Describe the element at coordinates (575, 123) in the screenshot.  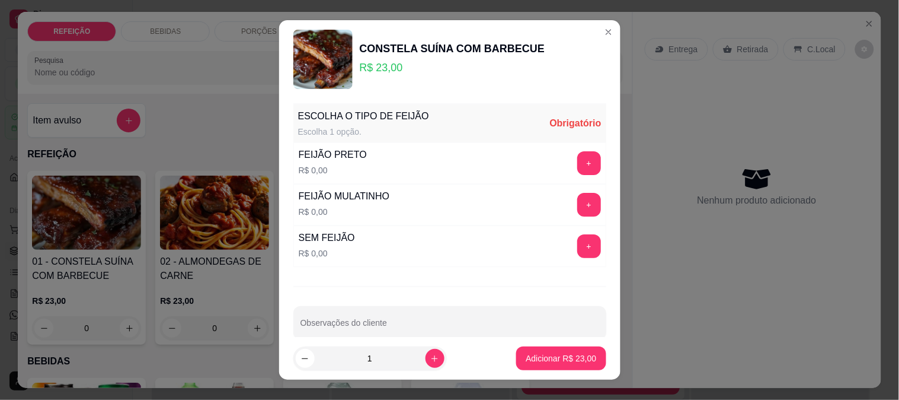
I see `div: Obrigatório` at that location.